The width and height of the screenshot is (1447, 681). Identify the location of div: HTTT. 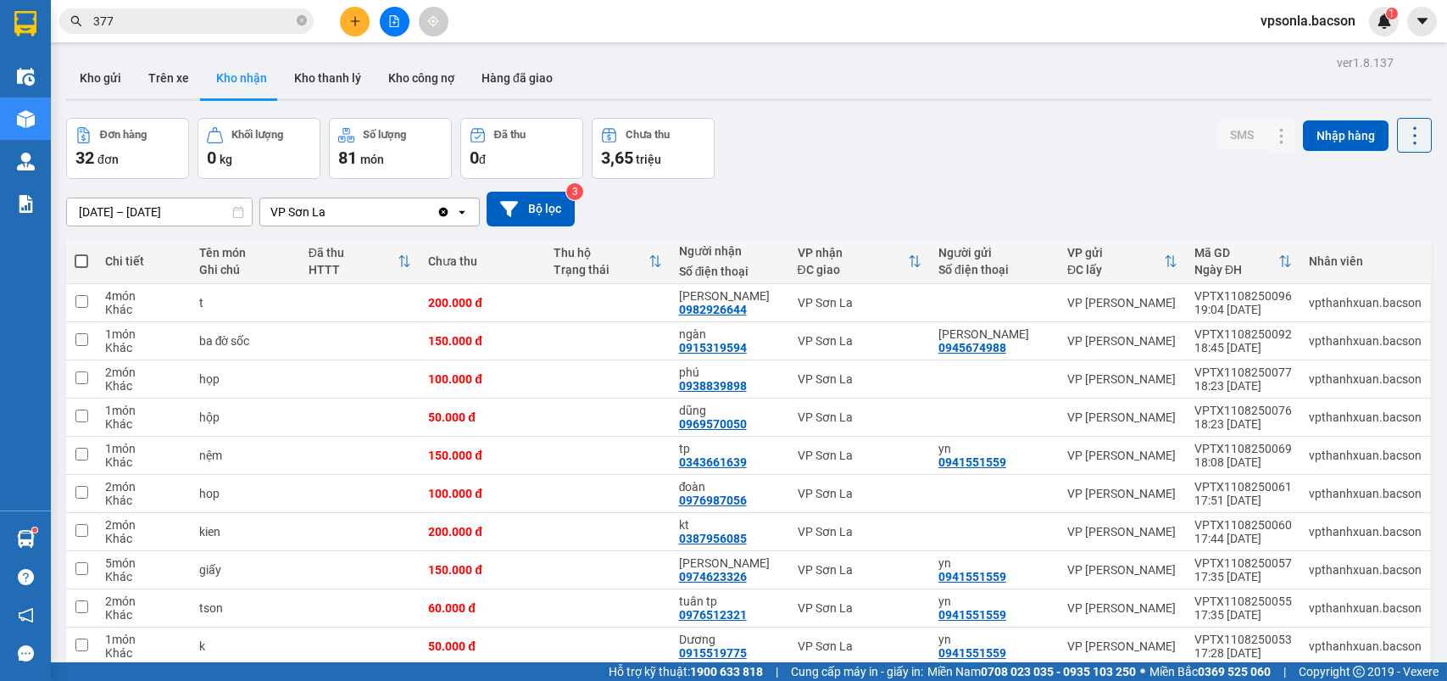
(353, 270).